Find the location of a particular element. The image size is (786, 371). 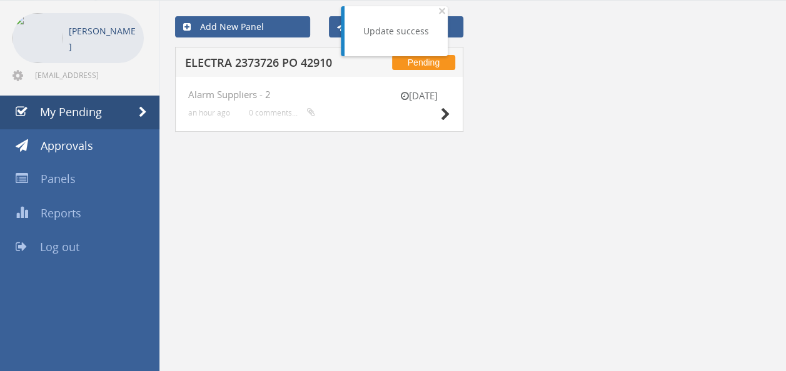

span: Approvals is located at coordinates (67, 146).